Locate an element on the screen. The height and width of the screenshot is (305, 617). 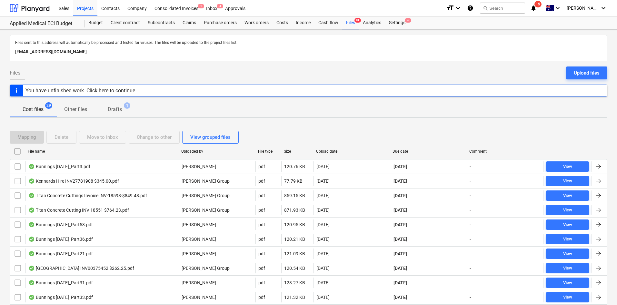
div: Upload files is located at coordinates (587, 73).